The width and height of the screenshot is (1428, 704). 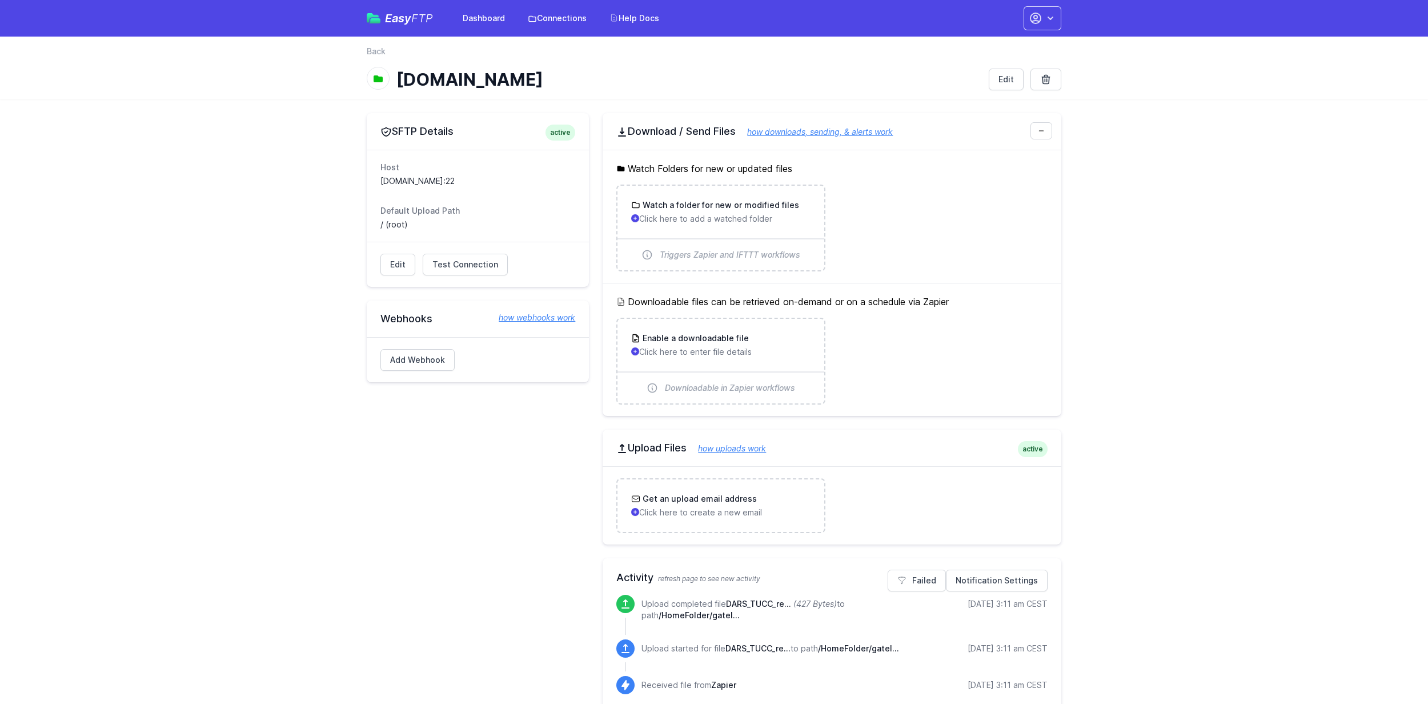 I want to click on p: Upload started for file to path, so click(x=770, y=648).